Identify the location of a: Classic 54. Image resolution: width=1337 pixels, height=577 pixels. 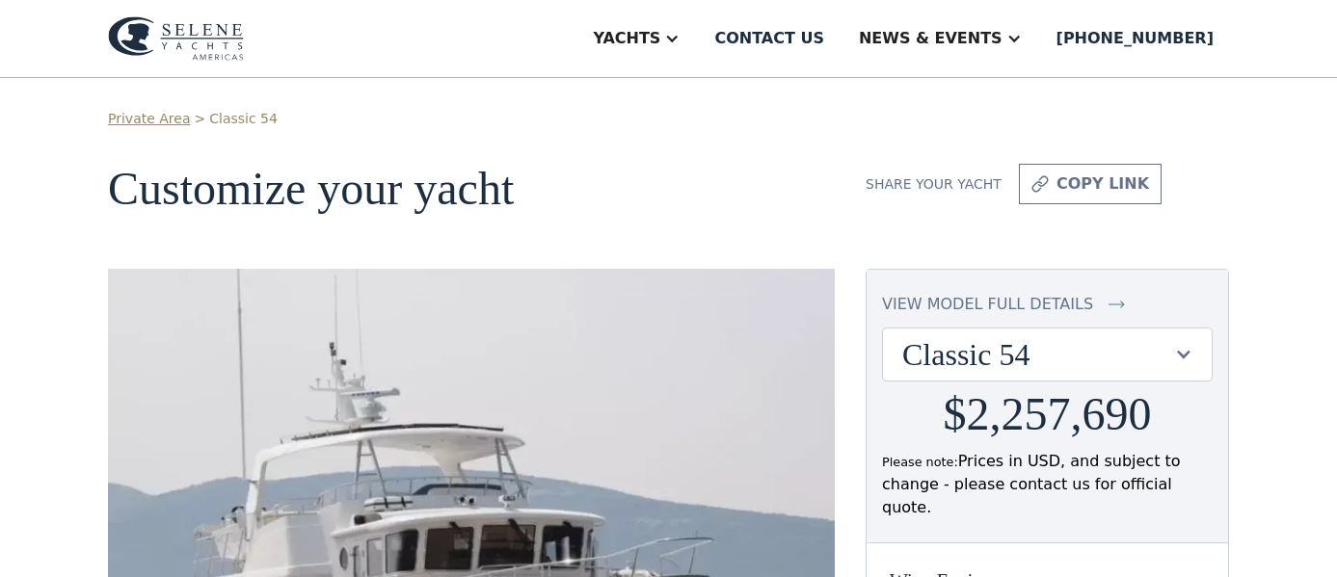
(243, 119).